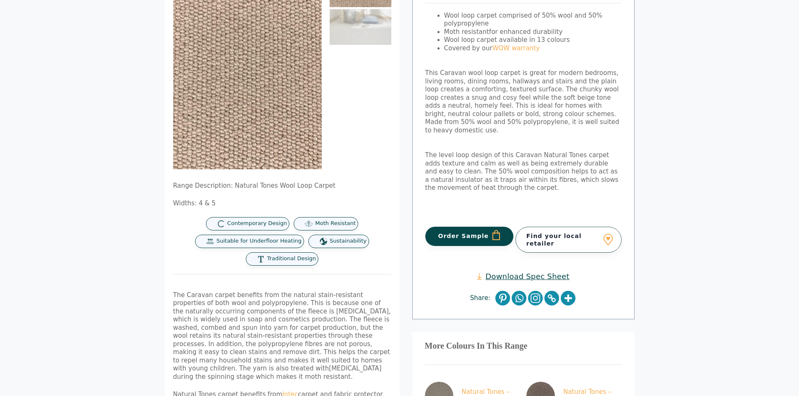 This screenshot has width=799, height=396. What do you see at coordinates (523, 276) in the screenshot?
I see `a: Download Spec Sheet` at bounding box center [523, 276].